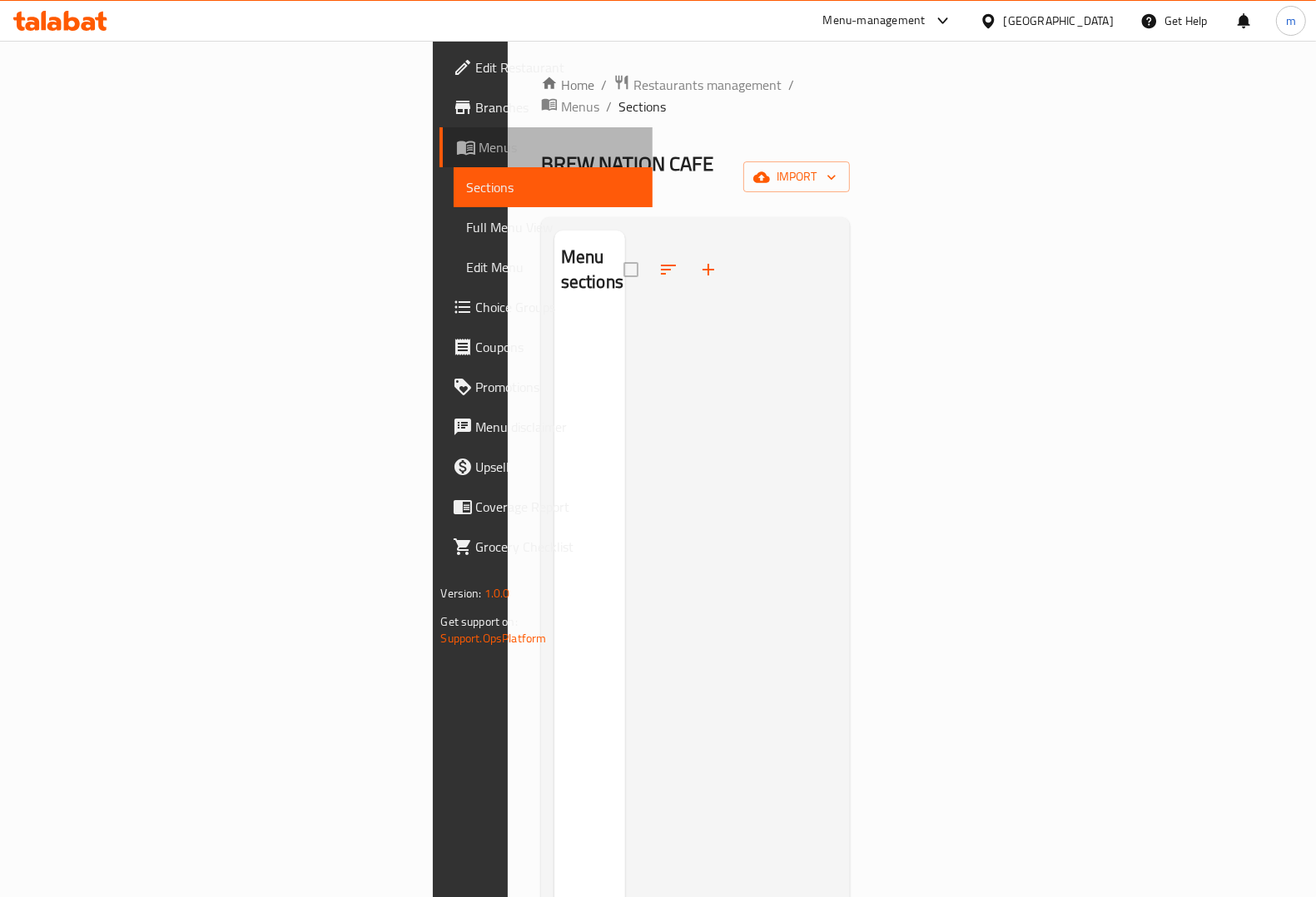 This screenshot has height=897, width=1316. What do you see at coordinates (546, 547) in the screenshot?
I see `a: Grocery Checklist` at bounding box center [546, 547].